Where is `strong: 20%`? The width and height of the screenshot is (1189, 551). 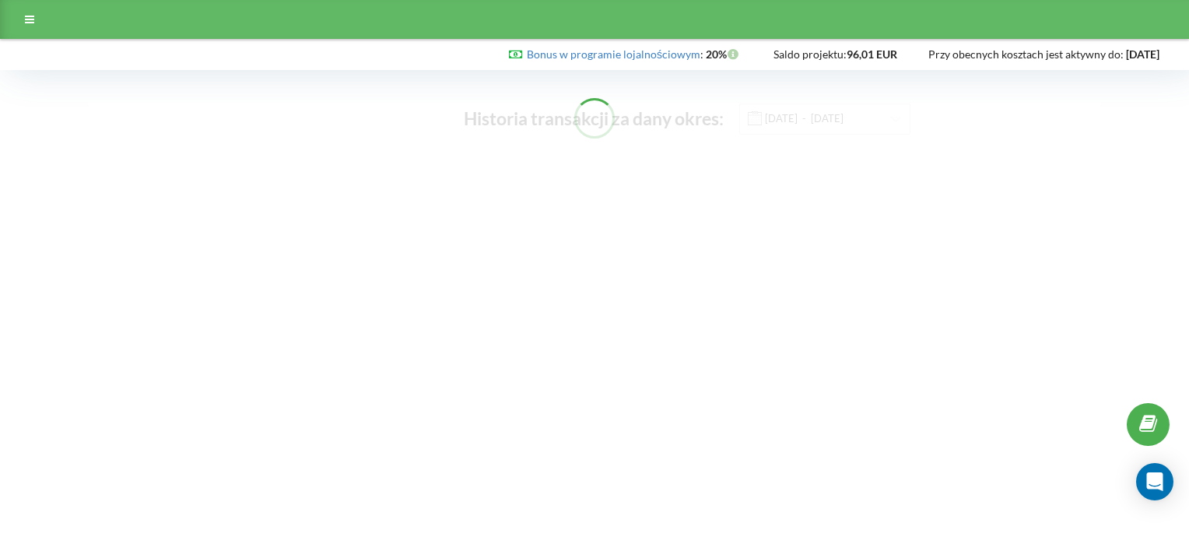 strong: 20% is located at coordinates (723, 54).